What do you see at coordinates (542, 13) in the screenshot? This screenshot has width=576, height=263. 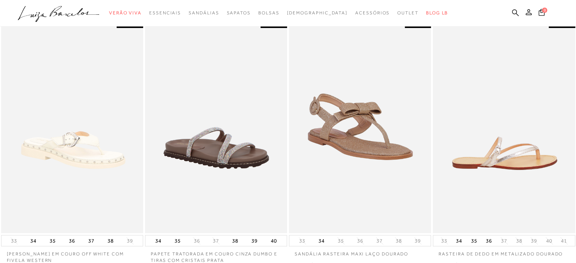 I see `button: 0` at bounding box center [542, 13].